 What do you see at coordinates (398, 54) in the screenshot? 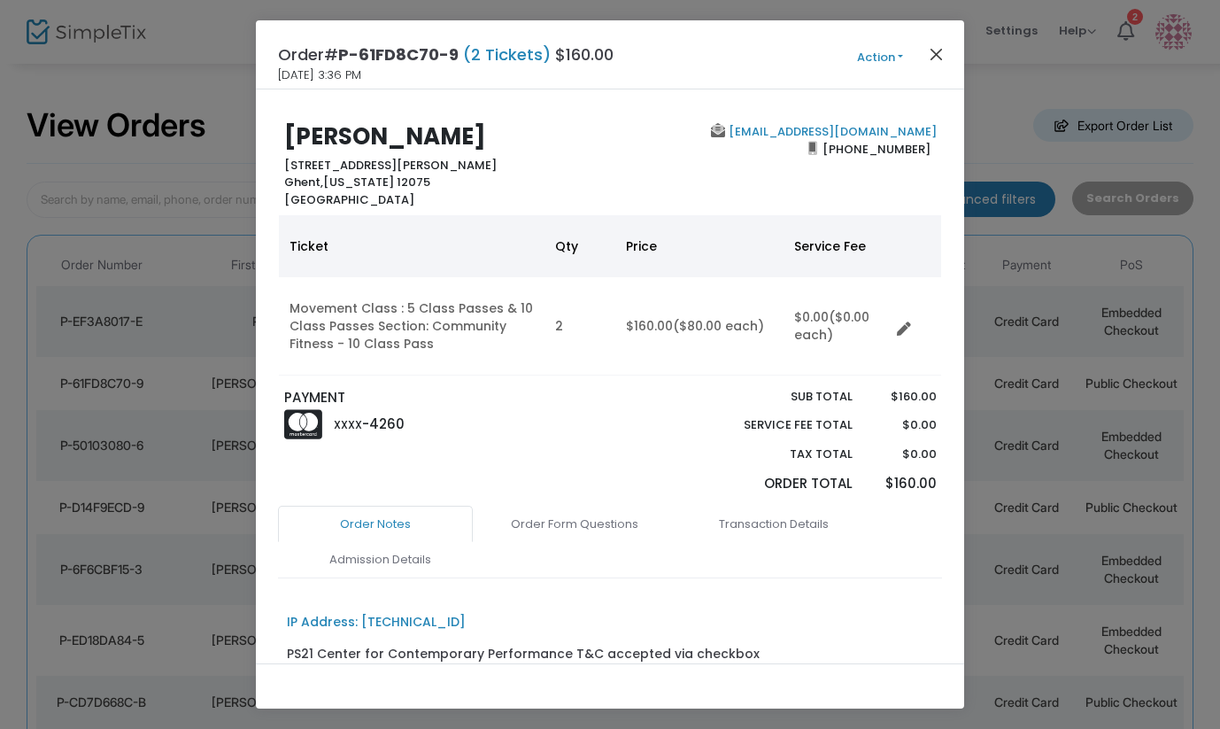
I see `span: P-61FD8C70-9` at bounding box center [398, 54].